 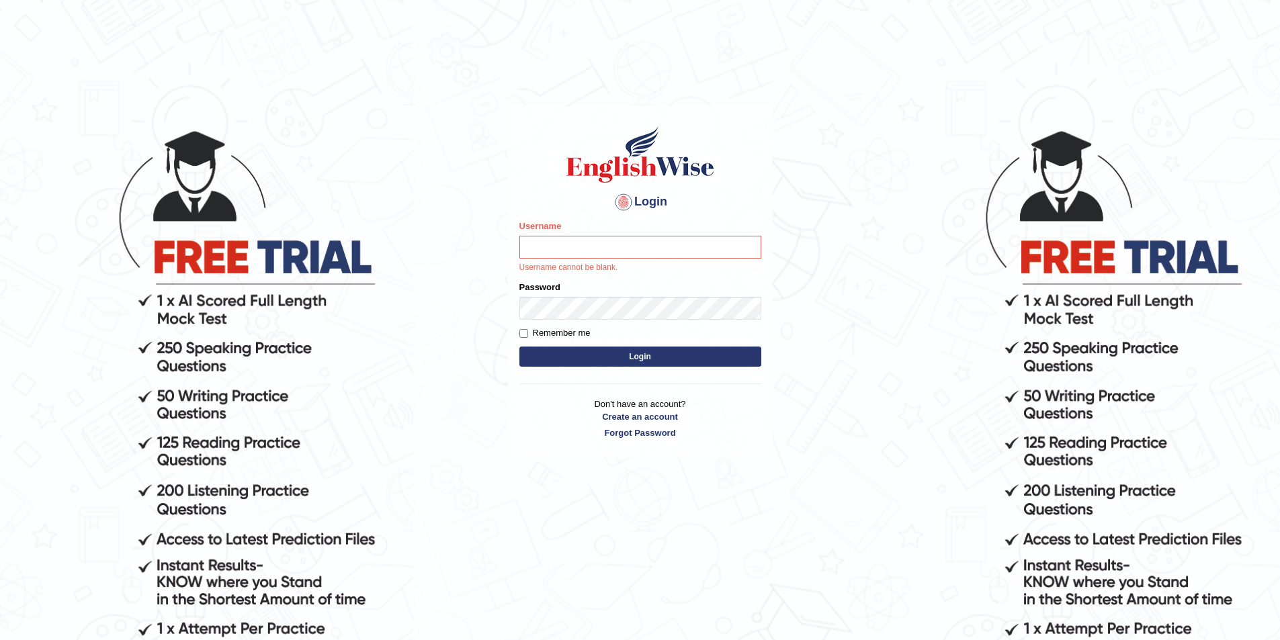 I want to click on h4: Login, so click(x=640, y=202).